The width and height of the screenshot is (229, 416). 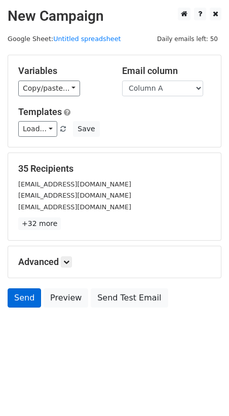 I want to click on a: Templates, so click(x=40, y=111).